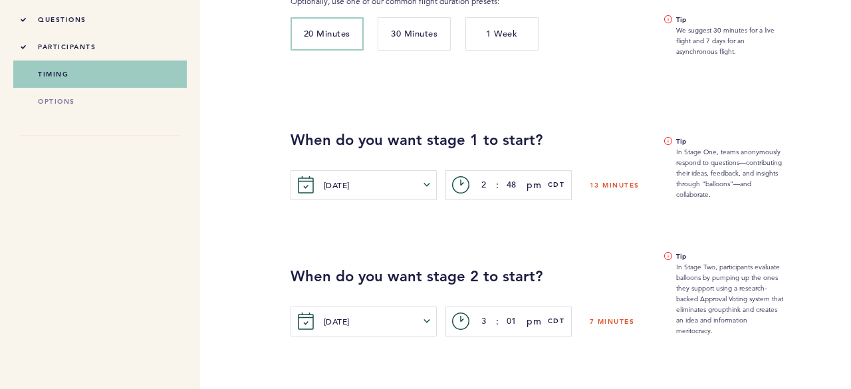 This screenshot has height=389, width=851. Describe the element at coordinates (62, 19) in the screenshot. I see `span: questions` at that location.